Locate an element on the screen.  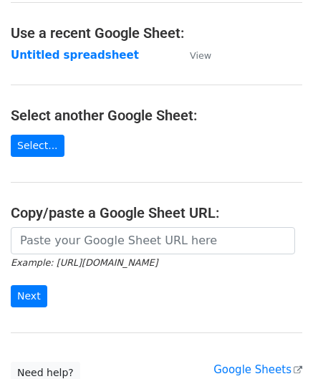
div: Chat Widget is located at coordinates (277, 345).